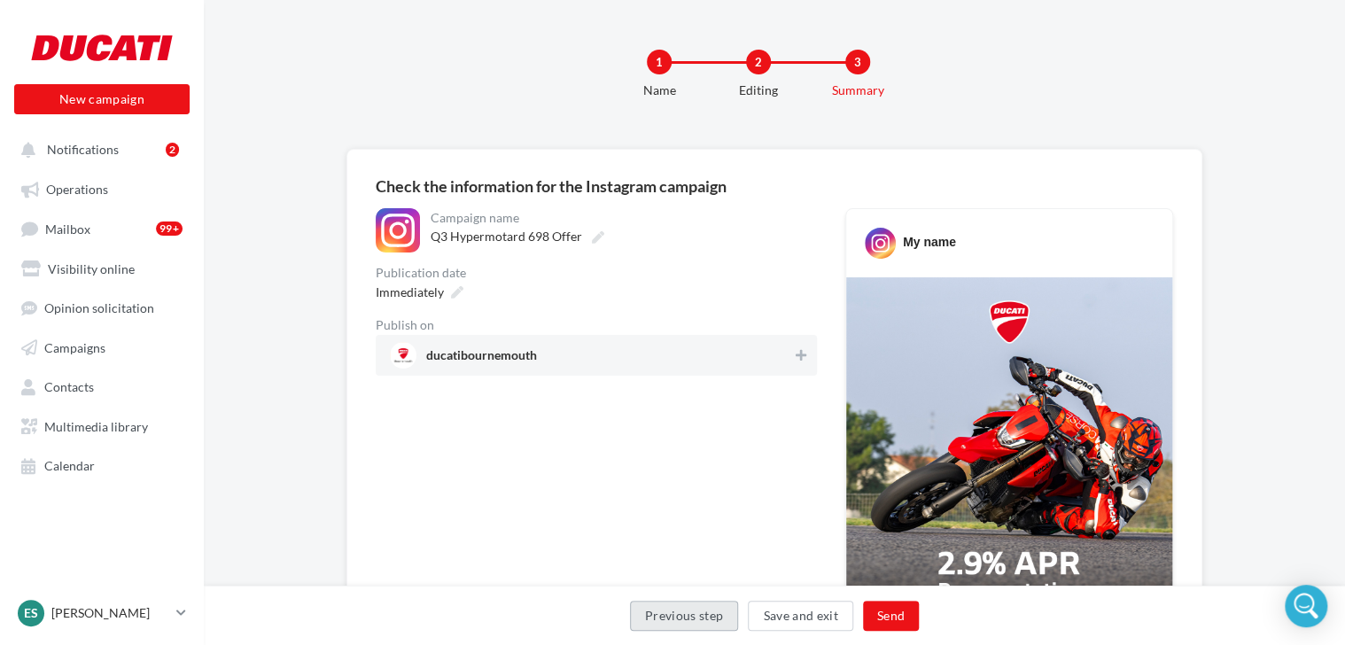 The height and width of the screenshot is (645, 1345). I want to click on button: Save and exit, so click(800, 616).